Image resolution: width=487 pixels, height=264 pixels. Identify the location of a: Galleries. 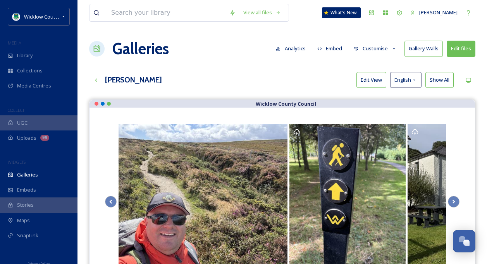
(141, 49).